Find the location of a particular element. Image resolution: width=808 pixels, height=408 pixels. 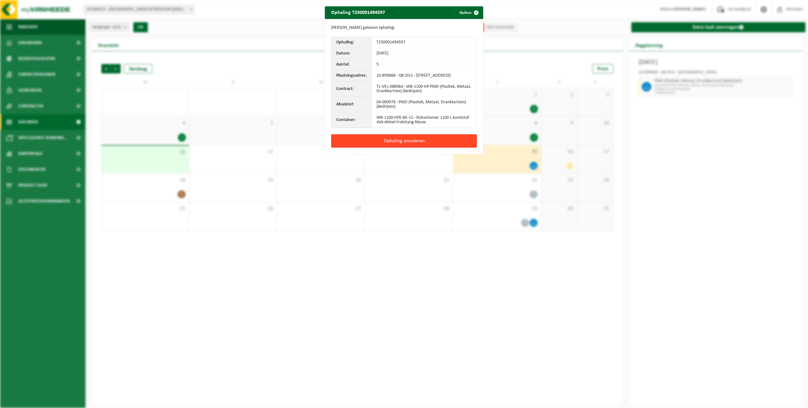

td: T250001494597 is located at coordinates (424, 42).